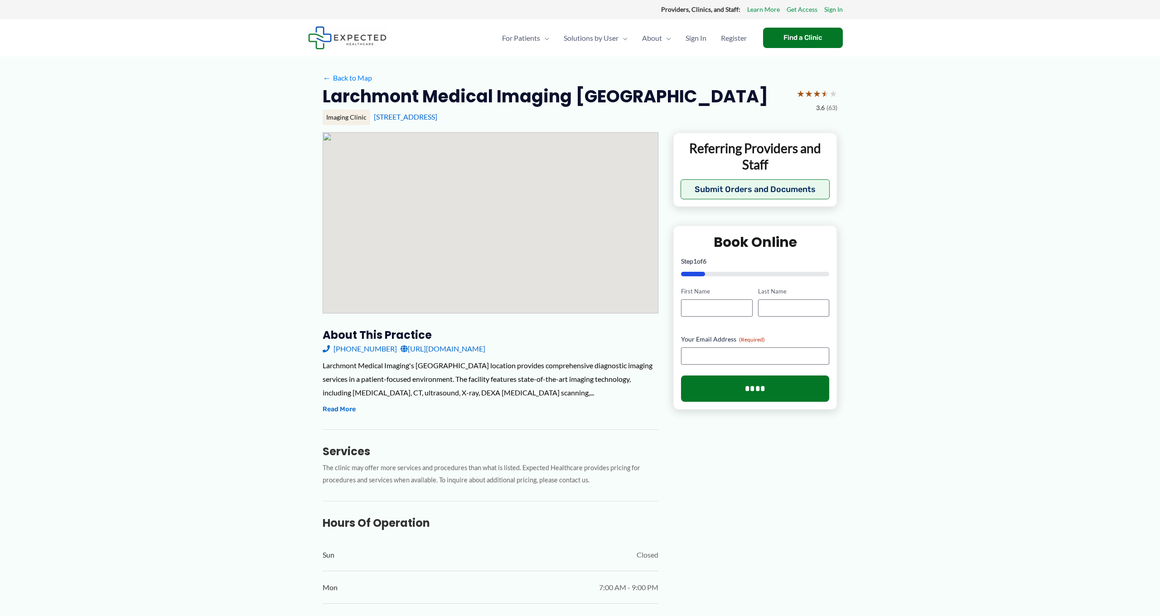 The height and width of the screenshot is (616, 1160). What do you see at coordinates (339, 410) in the screenshot?
I see `button: Read More` at bounding box center [339, 410].